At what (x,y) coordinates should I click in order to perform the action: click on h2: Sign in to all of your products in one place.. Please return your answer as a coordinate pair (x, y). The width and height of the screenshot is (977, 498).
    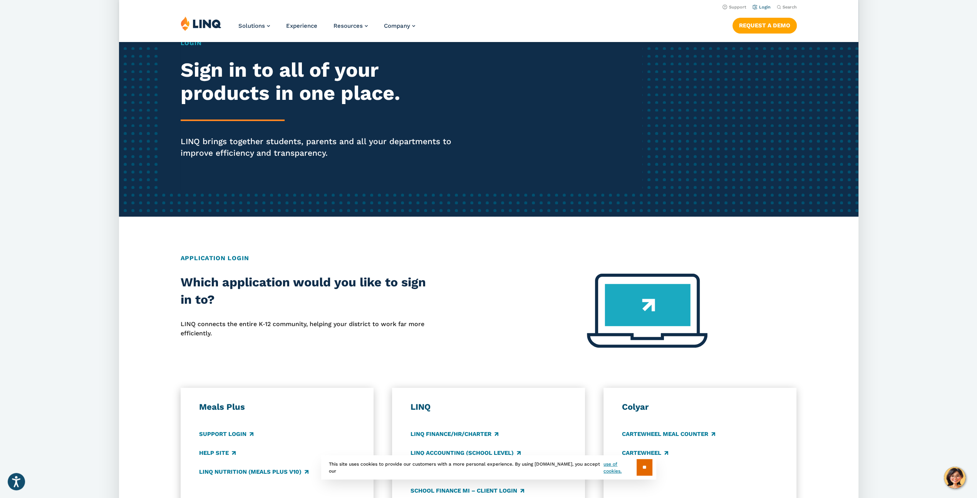
    Looking at the image, I should click on (323, 82).